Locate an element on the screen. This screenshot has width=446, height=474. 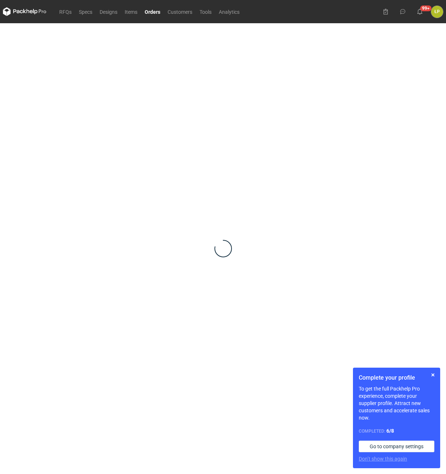
a: Specs is located at coordinates (85, 12).